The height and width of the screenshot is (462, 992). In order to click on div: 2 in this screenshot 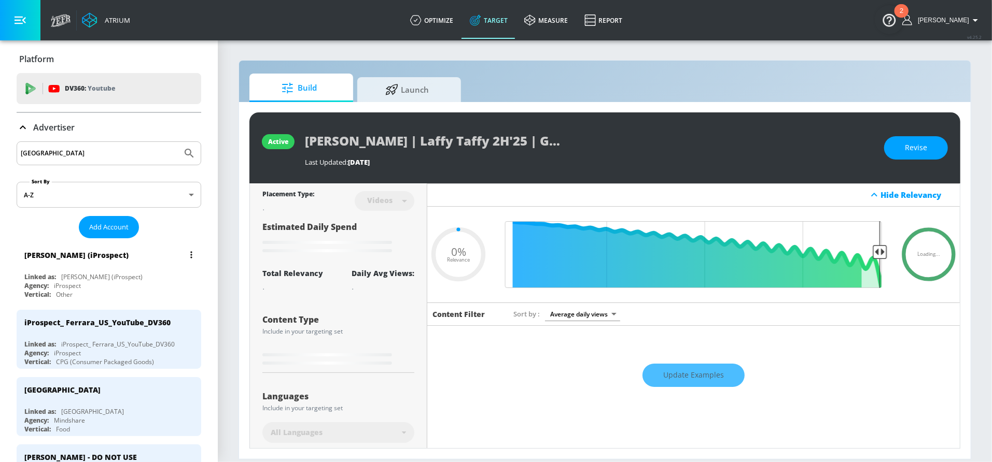, I will do `click(901, 18)`.